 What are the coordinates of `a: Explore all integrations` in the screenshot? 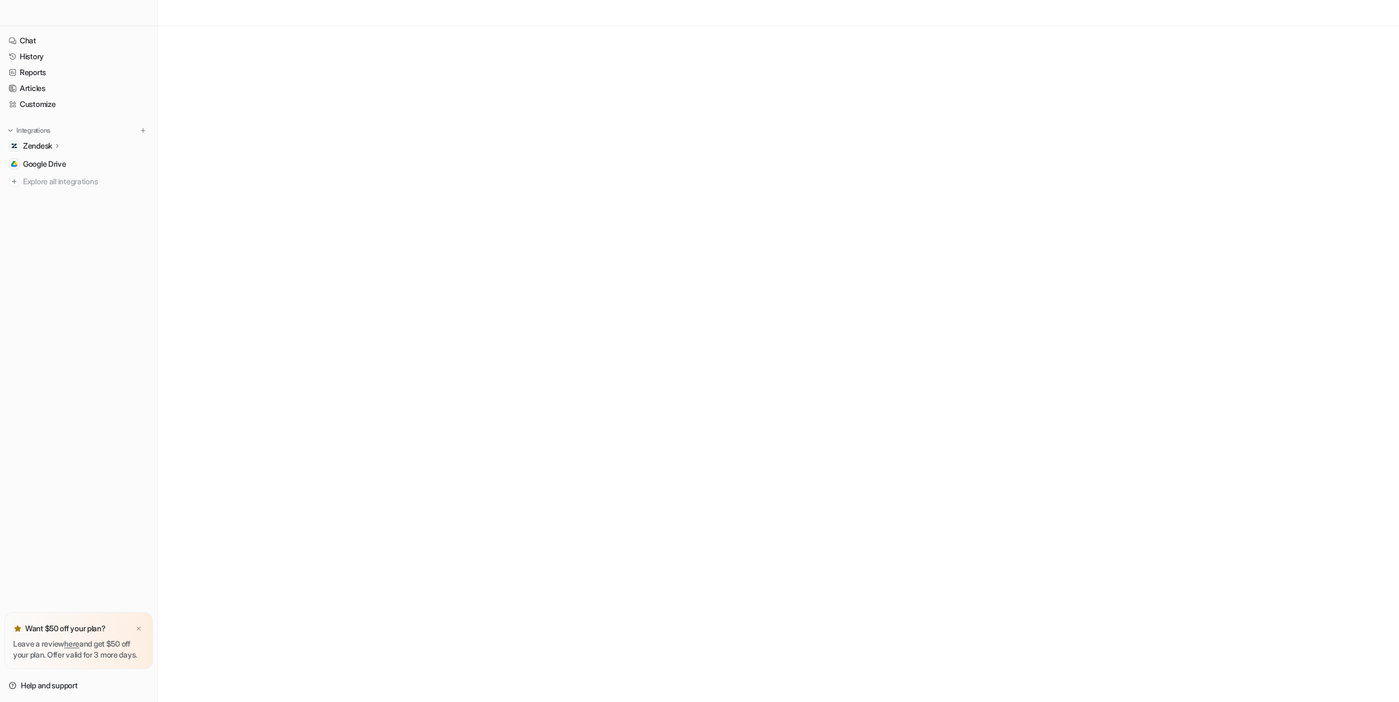 It's located at (78, 181).